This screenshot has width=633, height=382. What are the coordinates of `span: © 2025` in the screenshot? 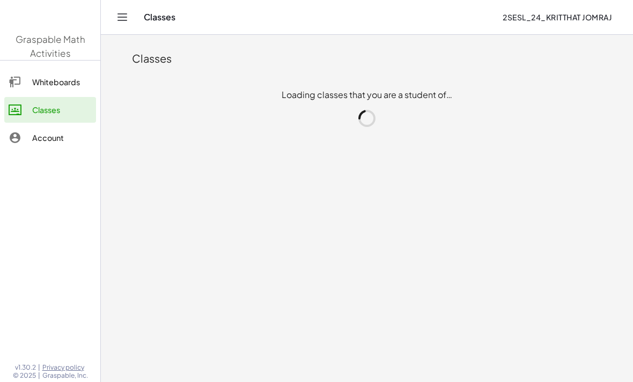 It's located at (24, 376).